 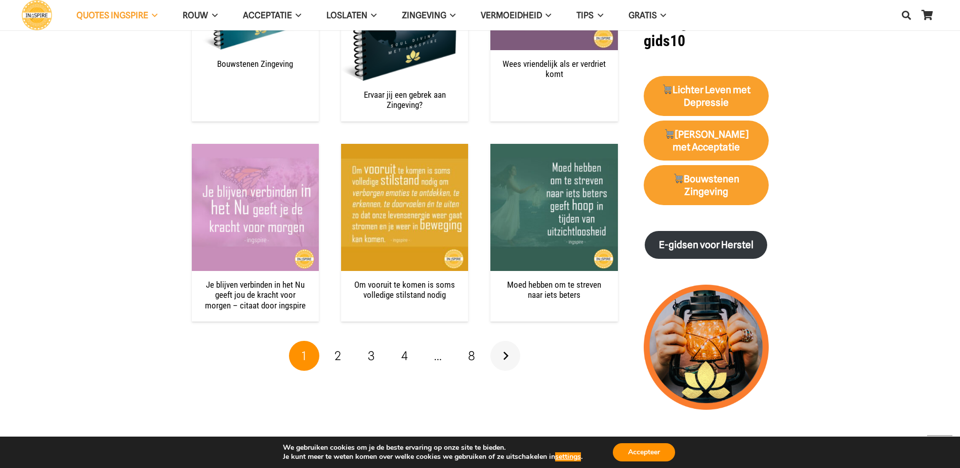 What do you see at coordinates (706, 244) in the screenshot?
I see `a: E-gidsen voor Herstel` at bounding box center [706, 244].